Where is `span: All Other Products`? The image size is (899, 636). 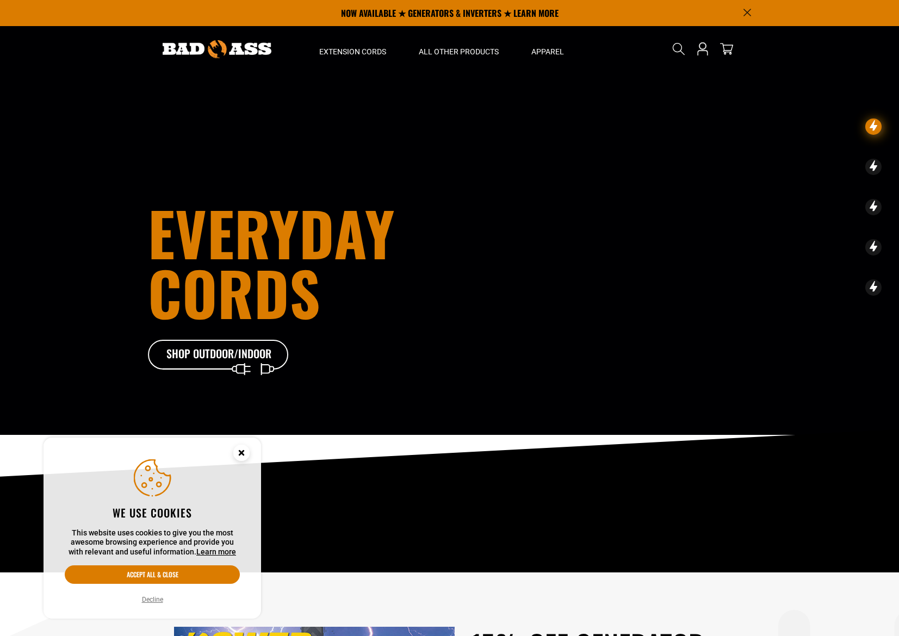 span: All Other Products is located at coordinates (459, 52).